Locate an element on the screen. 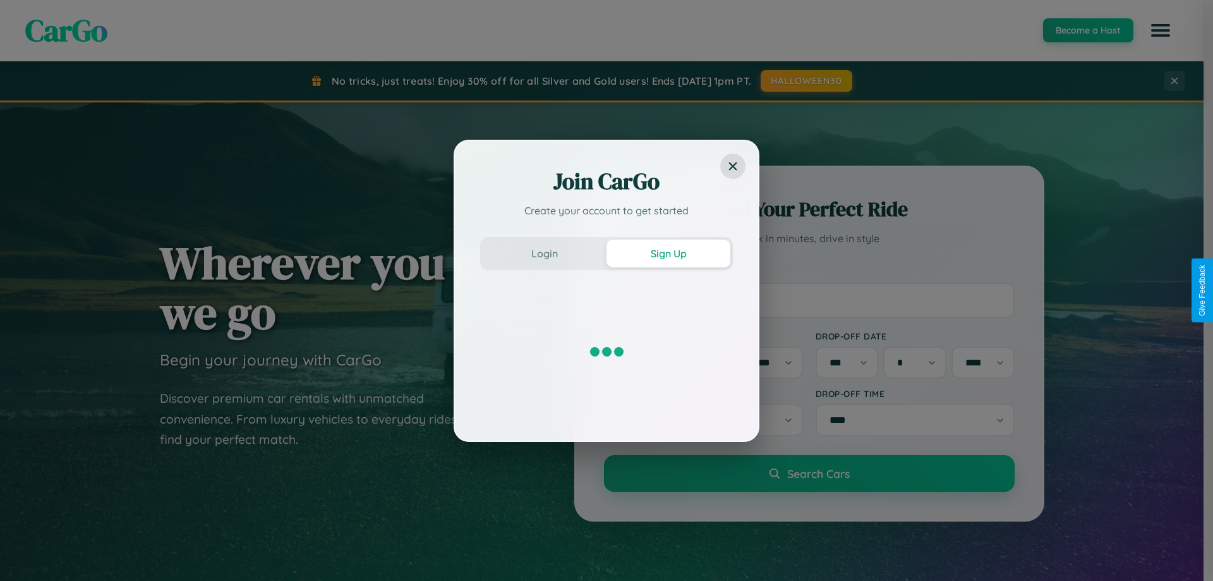 Image resolution: width=1213 pixels, height=581 pixels. button: Sign Up is located at coordinates (668, 253).